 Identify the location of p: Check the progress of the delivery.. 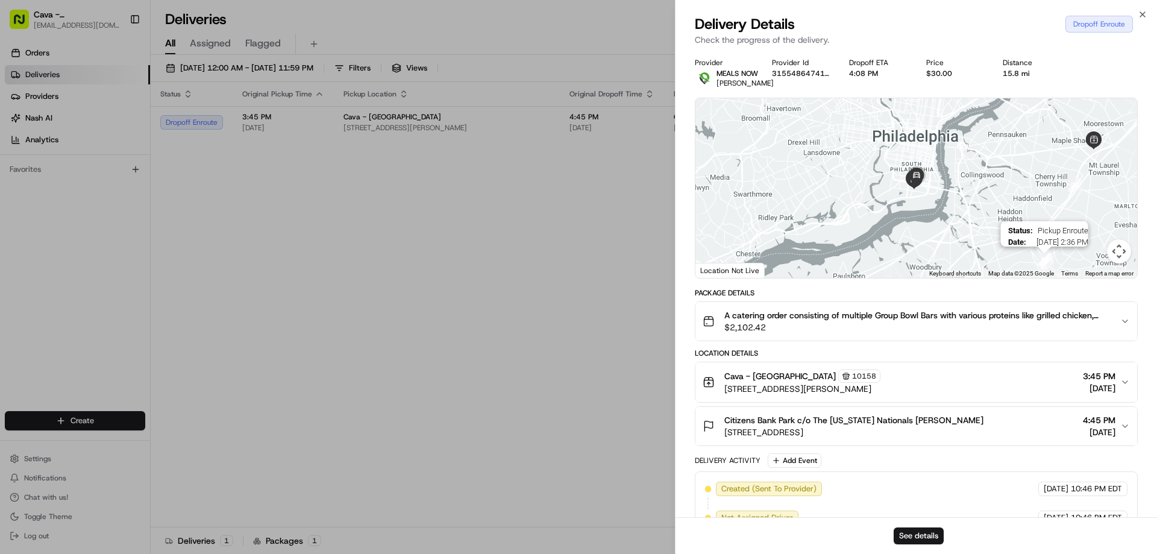
(916, 40).